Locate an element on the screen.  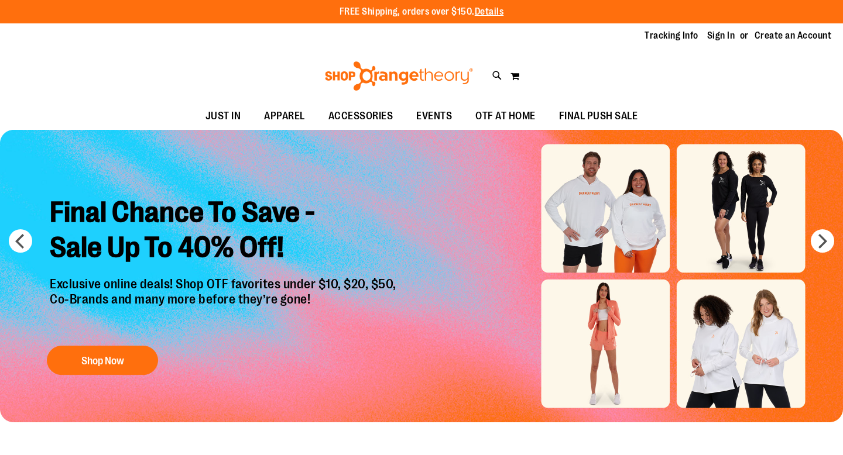
a: JUST IN is located at coordinates (223, 116).